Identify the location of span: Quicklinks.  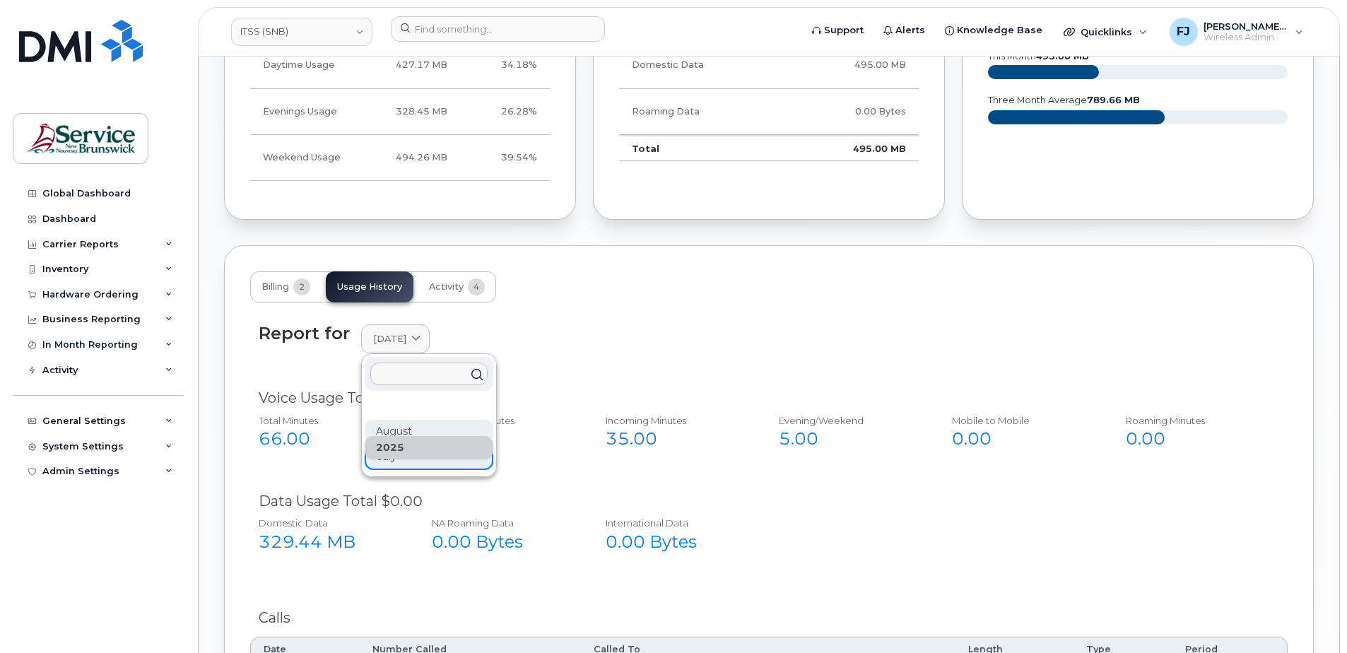
(1106, 32).